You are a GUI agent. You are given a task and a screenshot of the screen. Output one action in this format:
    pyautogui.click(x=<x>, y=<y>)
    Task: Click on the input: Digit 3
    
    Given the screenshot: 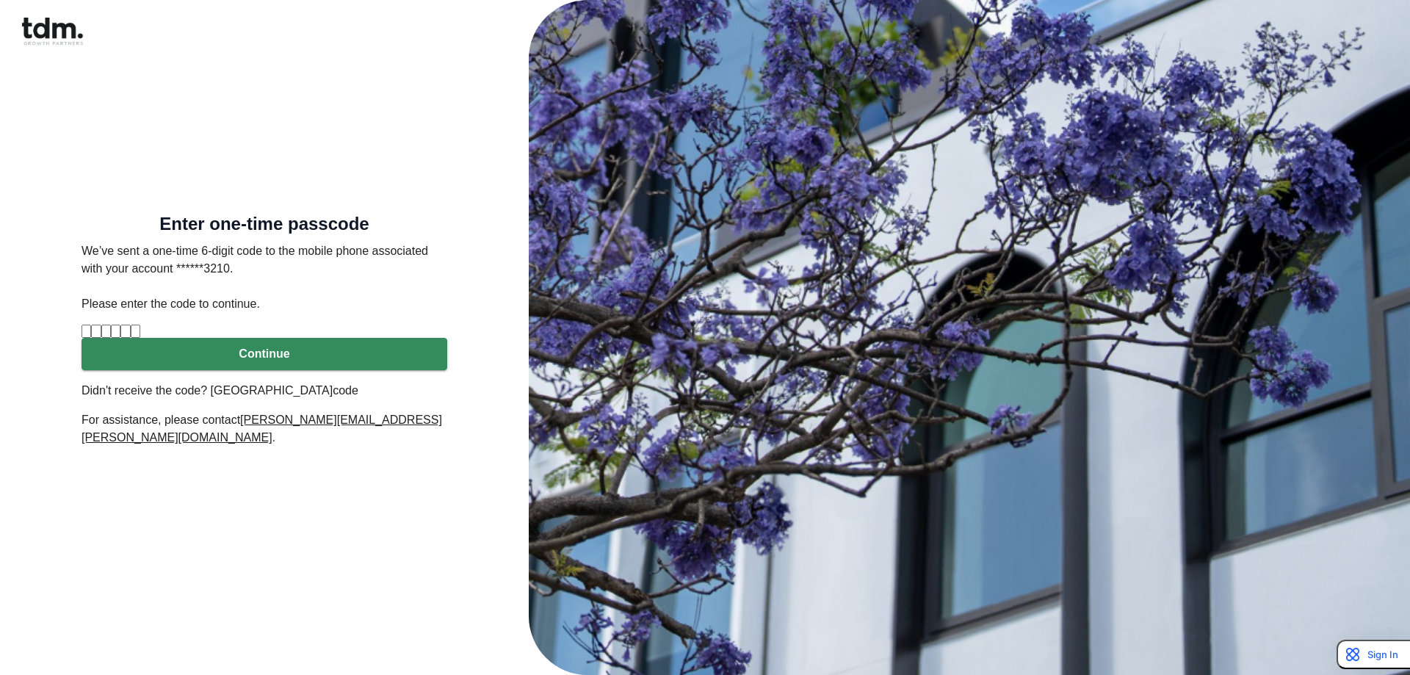 What is the action you would take?
    pyautogui.click(x=106, y=331)
    